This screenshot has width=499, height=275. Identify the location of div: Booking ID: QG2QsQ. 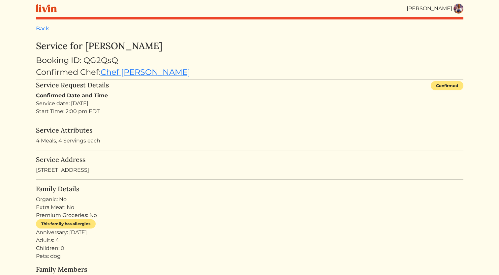
(250, 60).